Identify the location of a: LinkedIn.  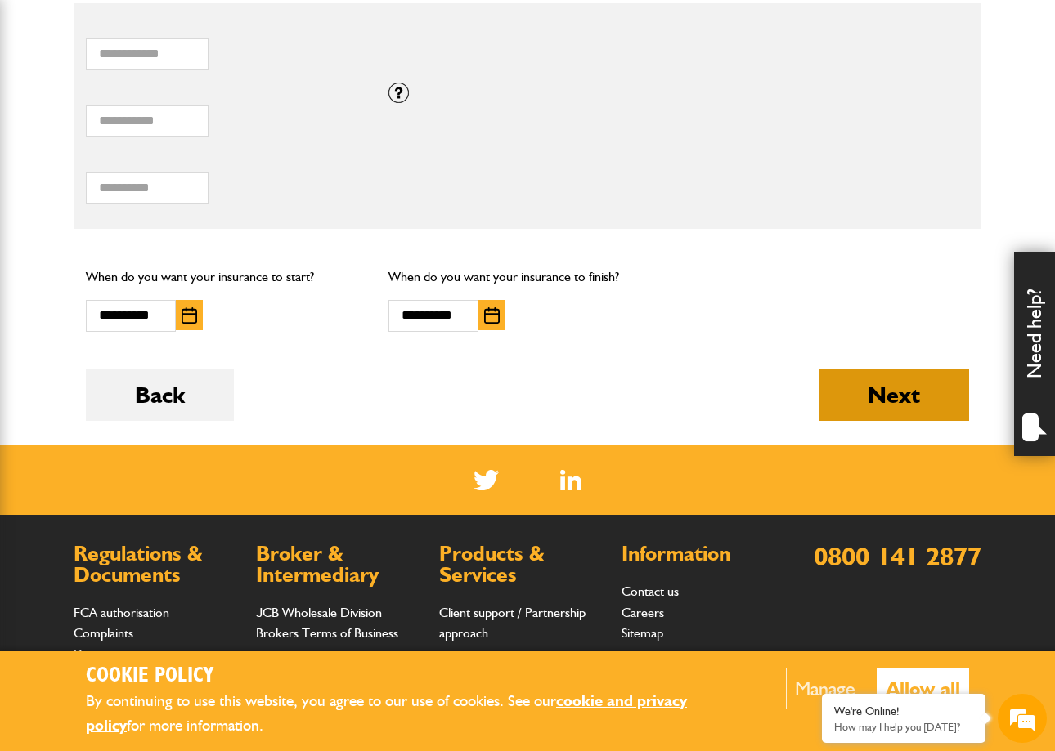
(571, 480).